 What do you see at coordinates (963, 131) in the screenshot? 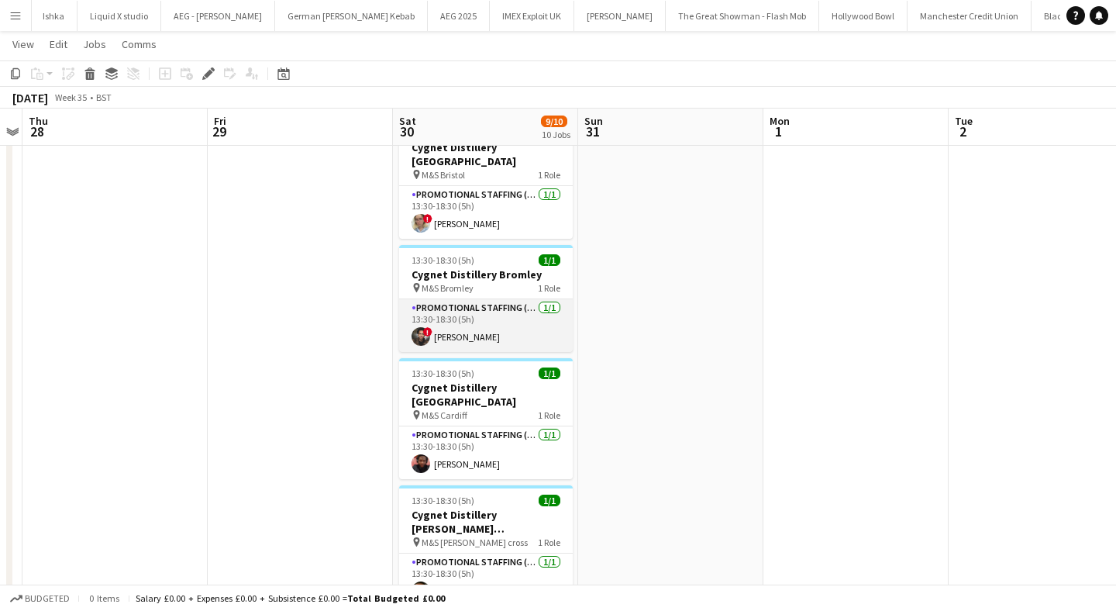
I see `span: 2` at bounding box center [963, 131].